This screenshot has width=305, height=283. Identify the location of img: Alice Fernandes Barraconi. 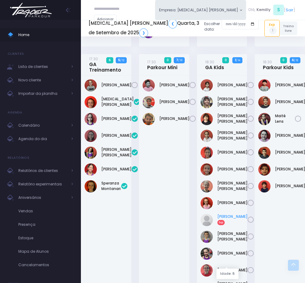
(207, 85).